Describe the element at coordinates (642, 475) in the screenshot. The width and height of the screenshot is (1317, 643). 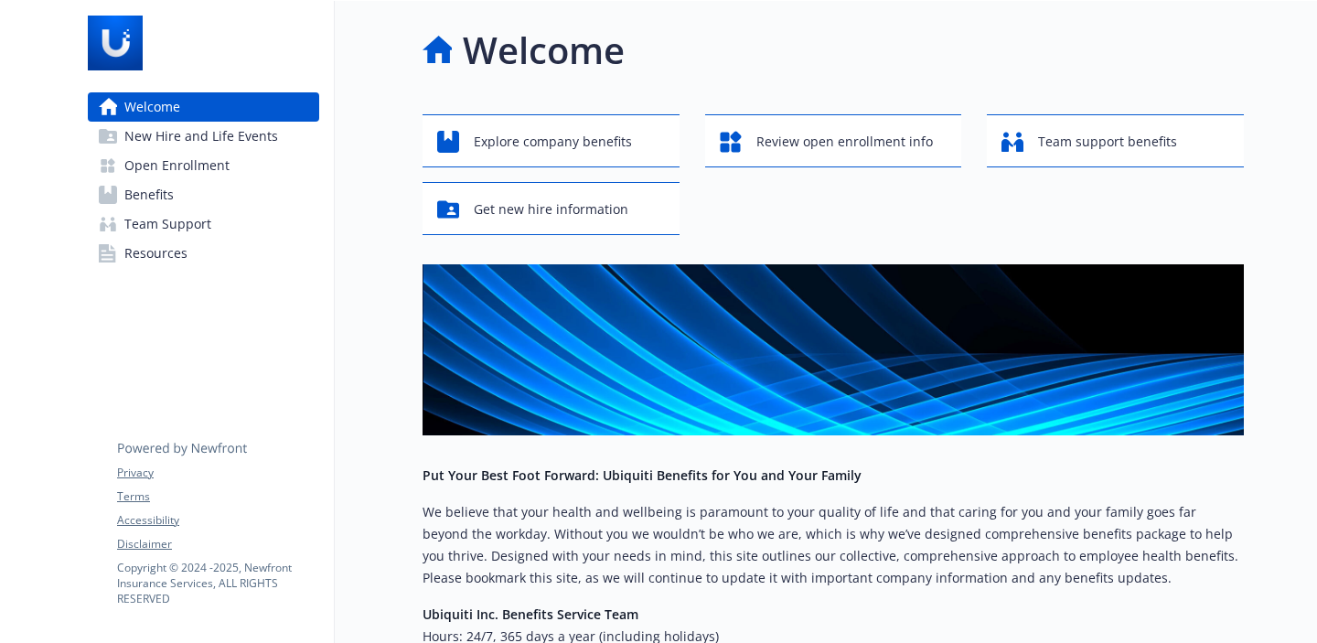
I see `strong: Put Your Best Foot Forward: Ubiquiti Benefits for You and Your Family` at that location.